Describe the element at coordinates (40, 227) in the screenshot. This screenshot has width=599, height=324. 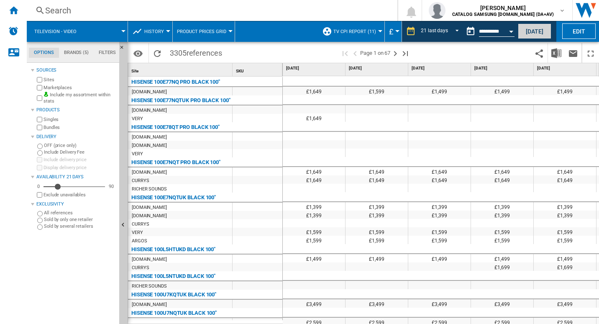
I see `input: Sold by several retailers` at that location.